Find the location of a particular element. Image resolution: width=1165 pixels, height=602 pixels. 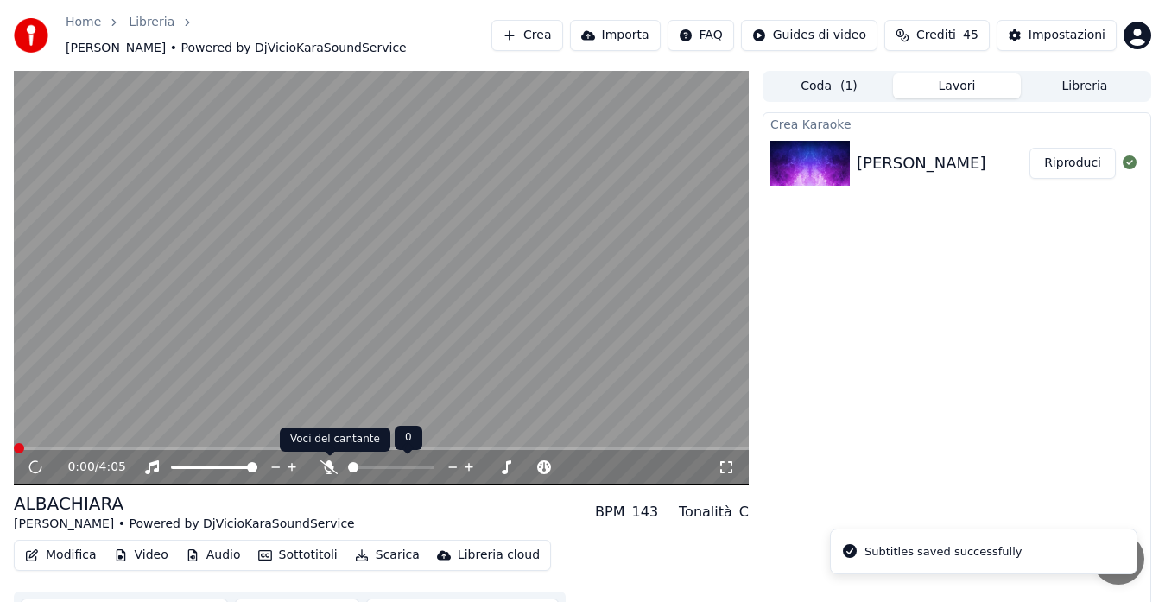

button: Riproduci is located at coordinates (1073, 163).